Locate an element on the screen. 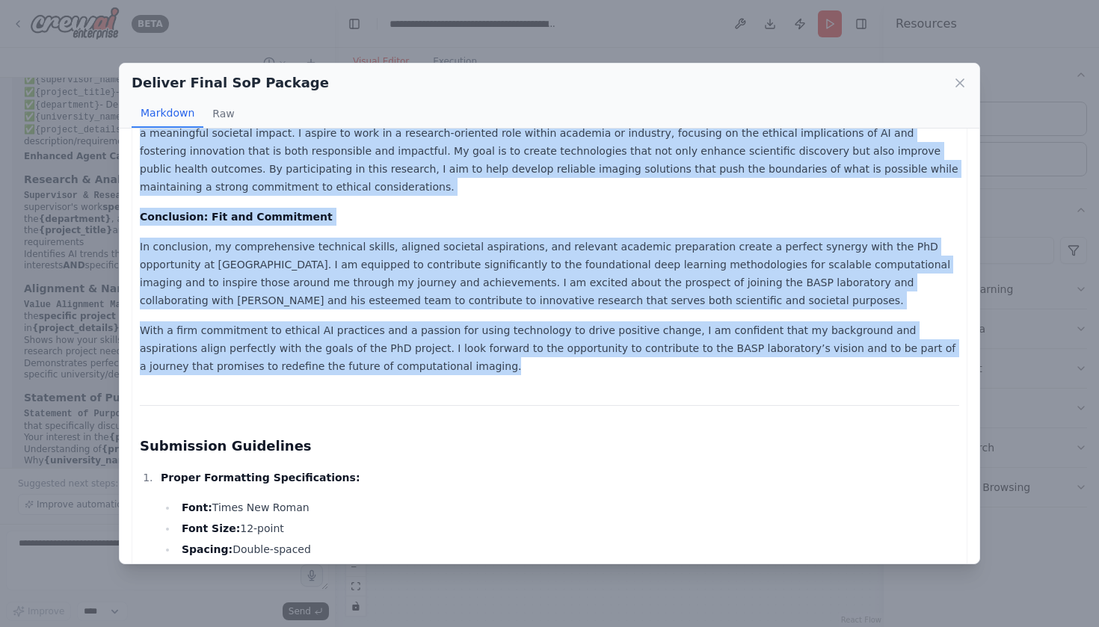 The image size is (1099, 627). strong: Font Size: is located at coordinates (211, 529).